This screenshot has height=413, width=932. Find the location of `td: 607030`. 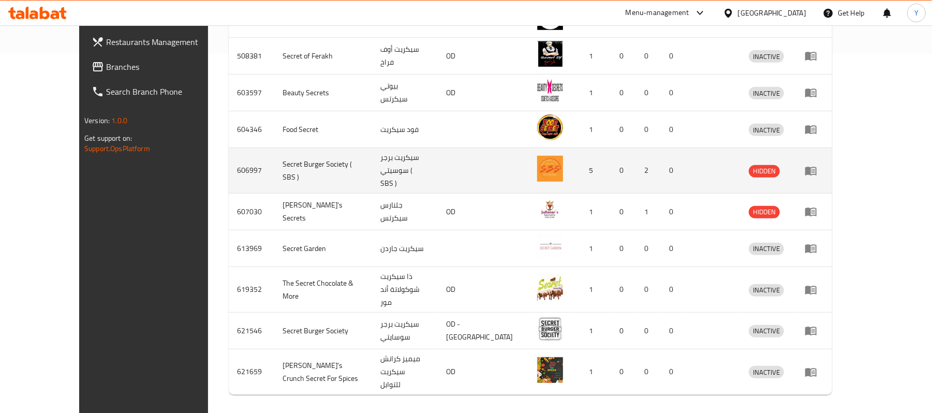

td: 607030 is located at coordinates (252, 212).